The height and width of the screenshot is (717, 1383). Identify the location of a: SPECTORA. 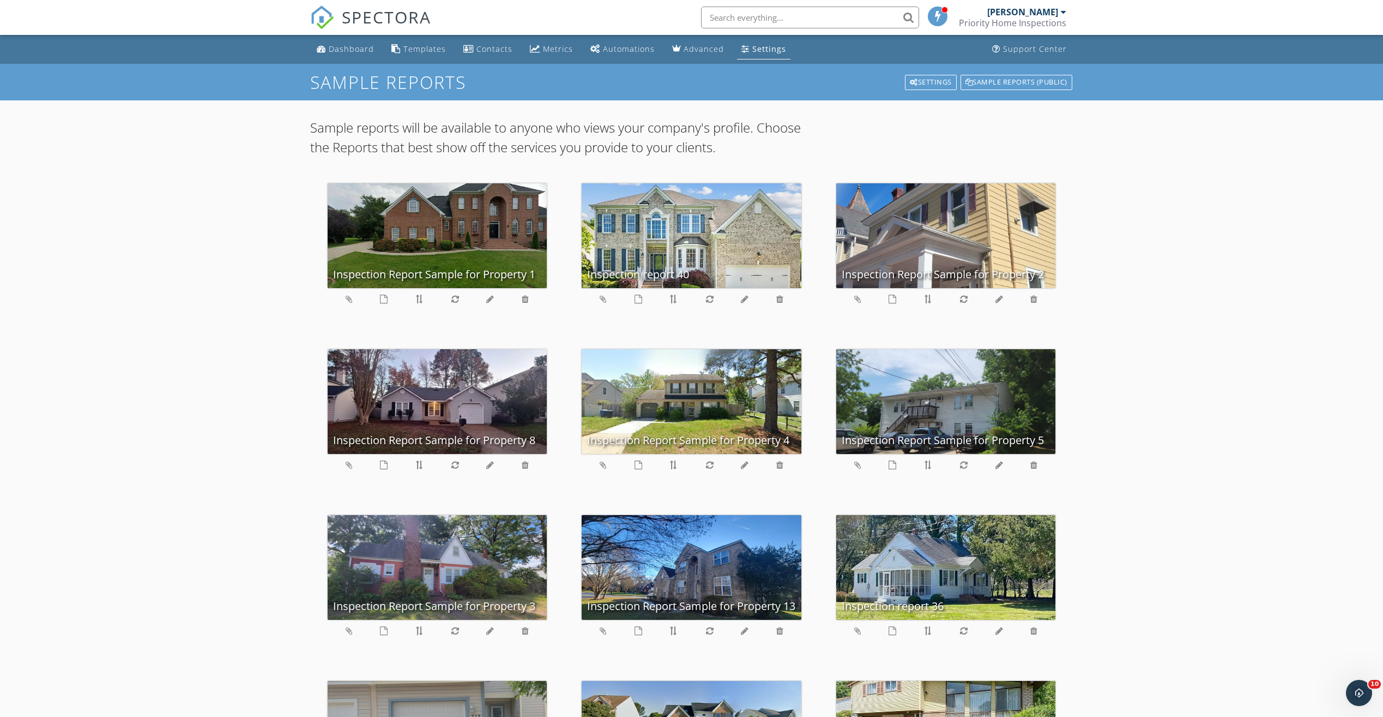
(371, 26).